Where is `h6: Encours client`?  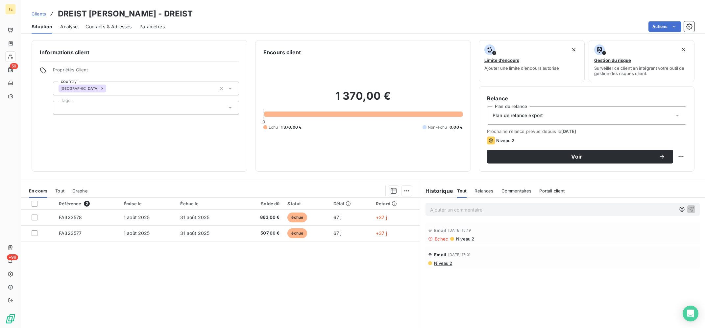
h6: Encours client is located at coordinates (282, 52).